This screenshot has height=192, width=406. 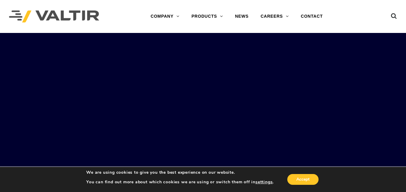 I want to click on a: CONTACT, so click(x=311, y=17).